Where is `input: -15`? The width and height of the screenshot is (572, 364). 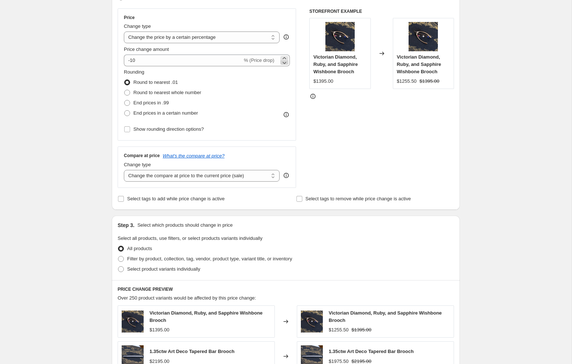 input: -15 is located at coordinates (183, 60).